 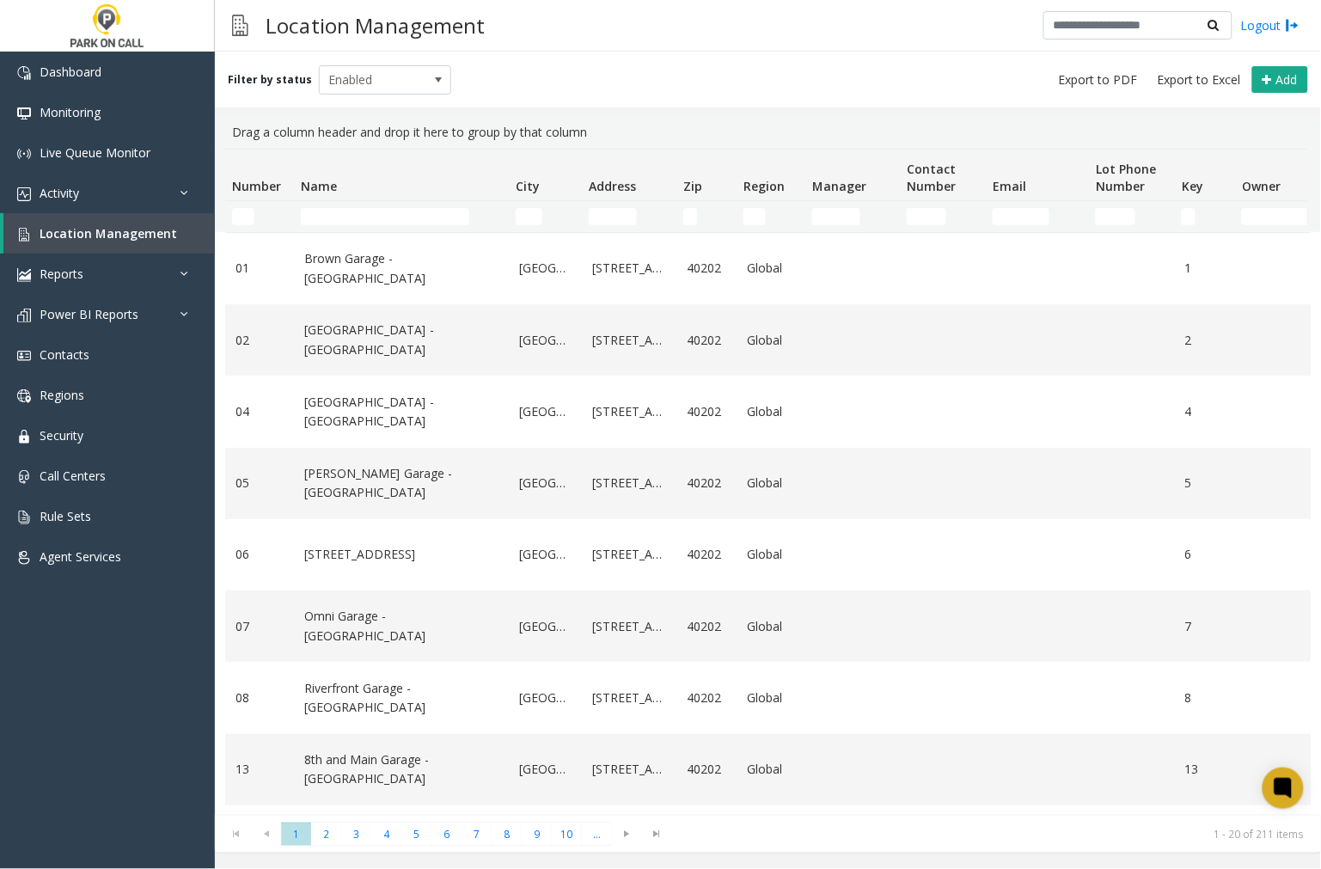 What do you see at coordinates (1132, 217) in the screenshot?
I see `td: Lot Phone Number Filter` at bounding box center [1132, 217].